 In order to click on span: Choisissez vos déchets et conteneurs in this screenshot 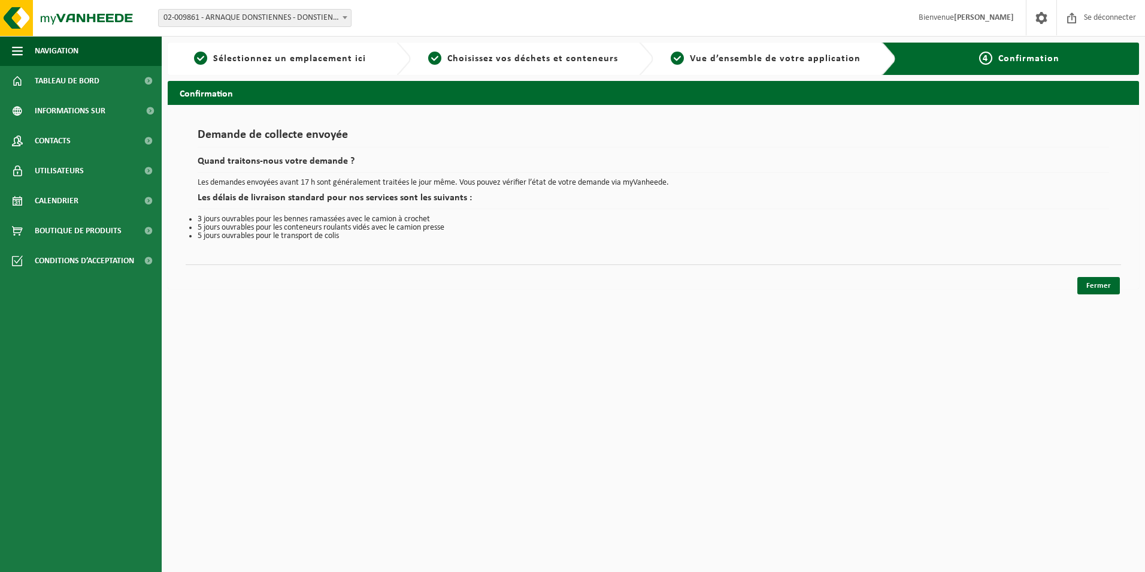, I will do `click(533, 59)`.